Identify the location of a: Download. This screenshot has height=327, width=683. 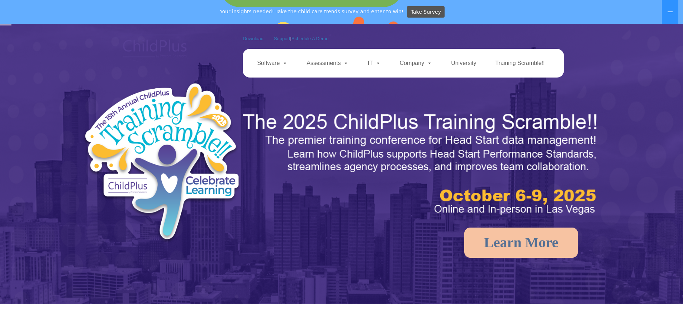
(253, 38).